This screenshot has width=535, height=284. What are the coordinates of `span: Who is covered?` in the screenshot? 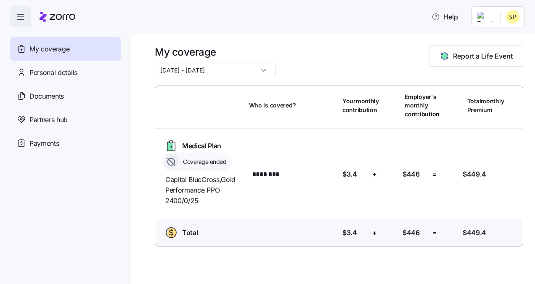 It's located at (273, 105).